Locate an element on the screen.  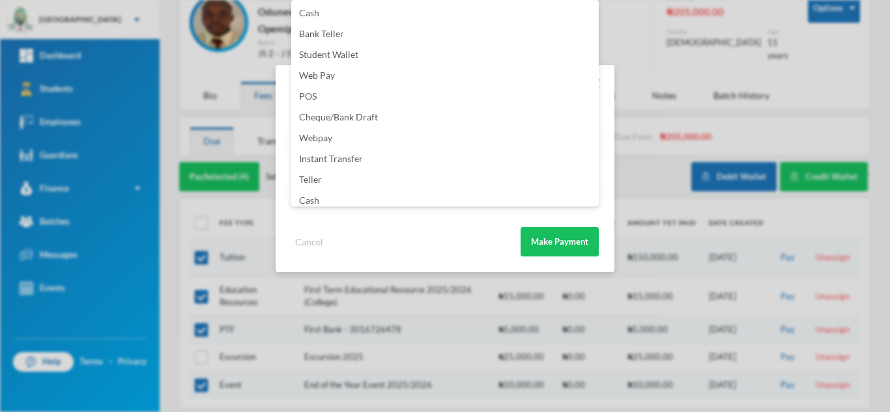
button: Make Payment is located at coordinates (560, 242).